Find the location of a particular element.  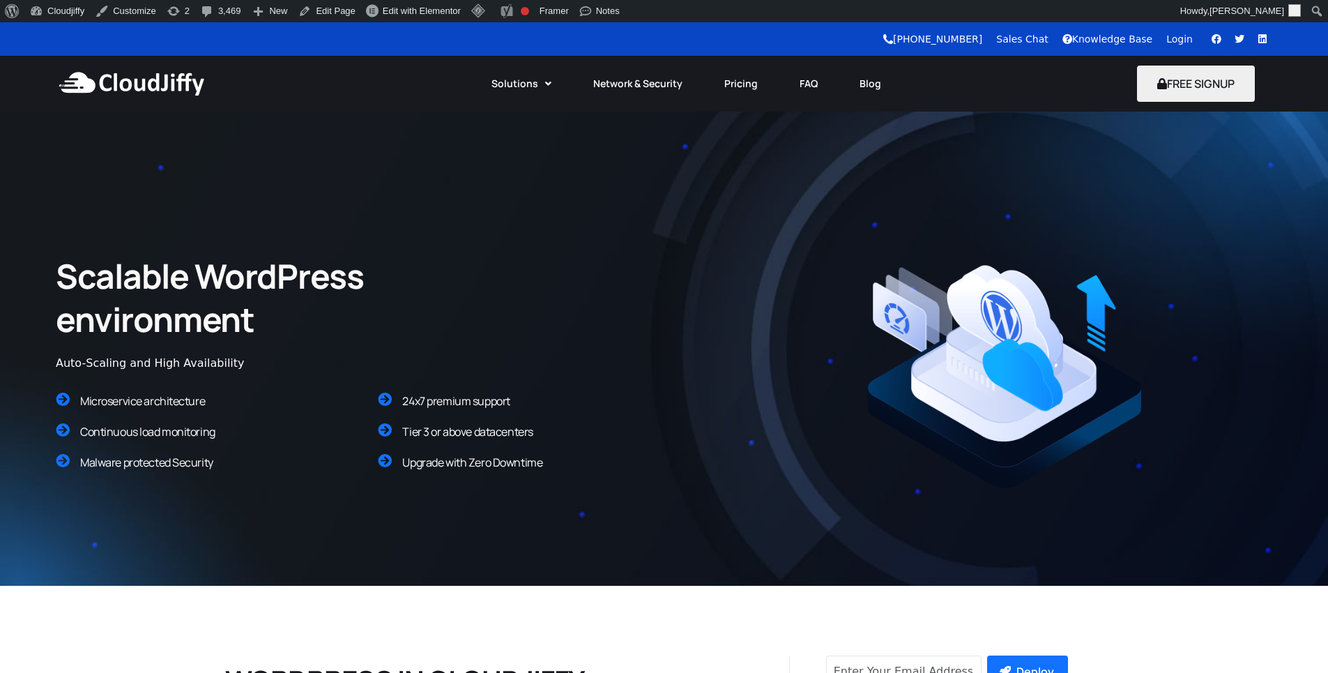

div: Auto-Scaling and High Availability is located at coordinates (300, 363).